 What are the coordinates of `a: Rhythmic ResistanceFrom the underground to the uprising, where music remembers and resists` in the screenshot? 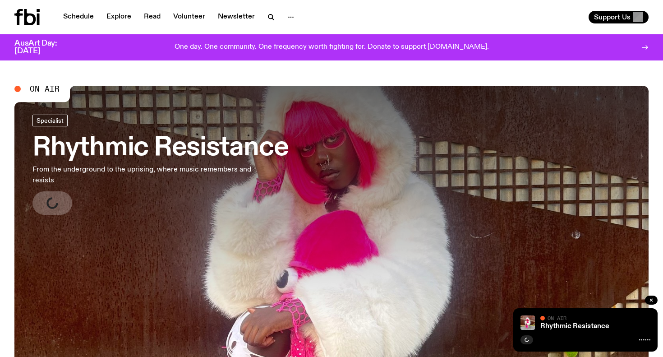 It's located at (160, 165).